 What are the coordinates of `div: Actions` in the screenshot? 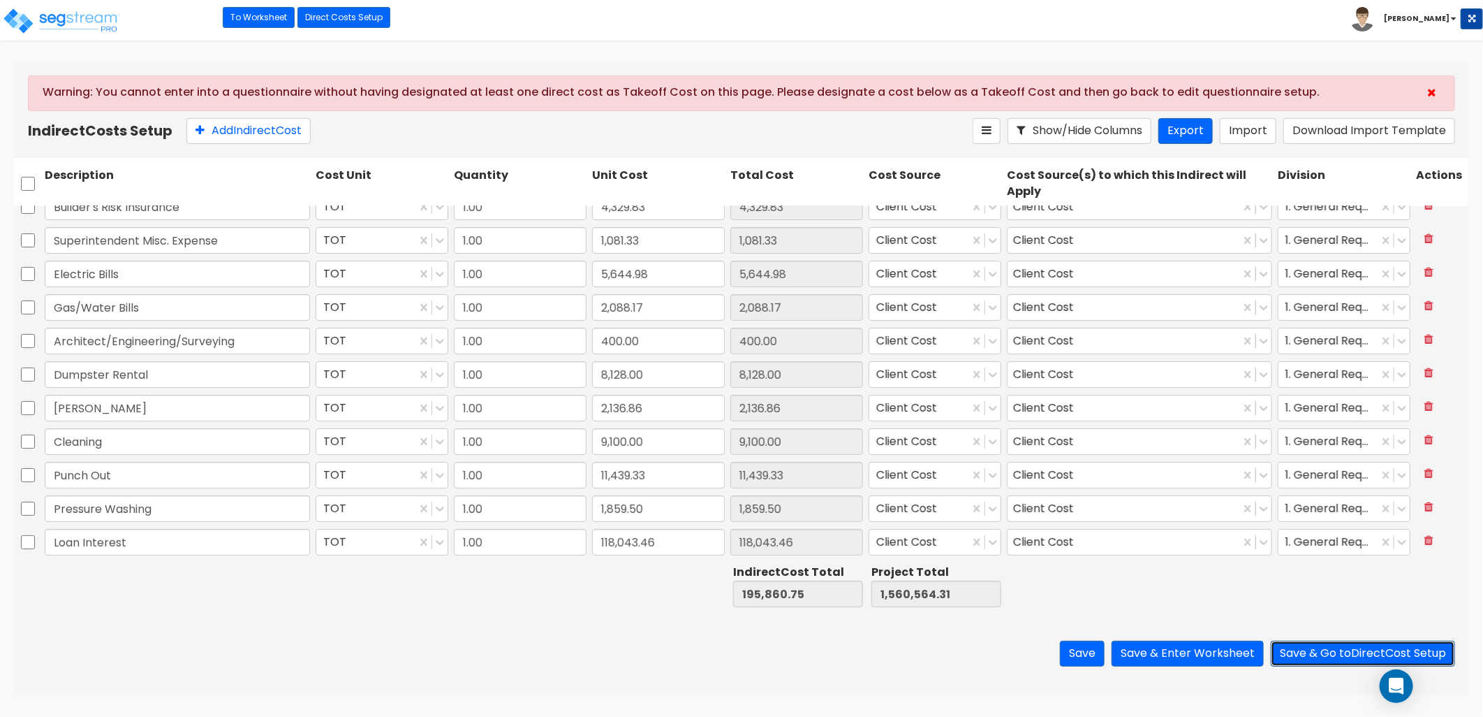 It's located at (1441, 184).